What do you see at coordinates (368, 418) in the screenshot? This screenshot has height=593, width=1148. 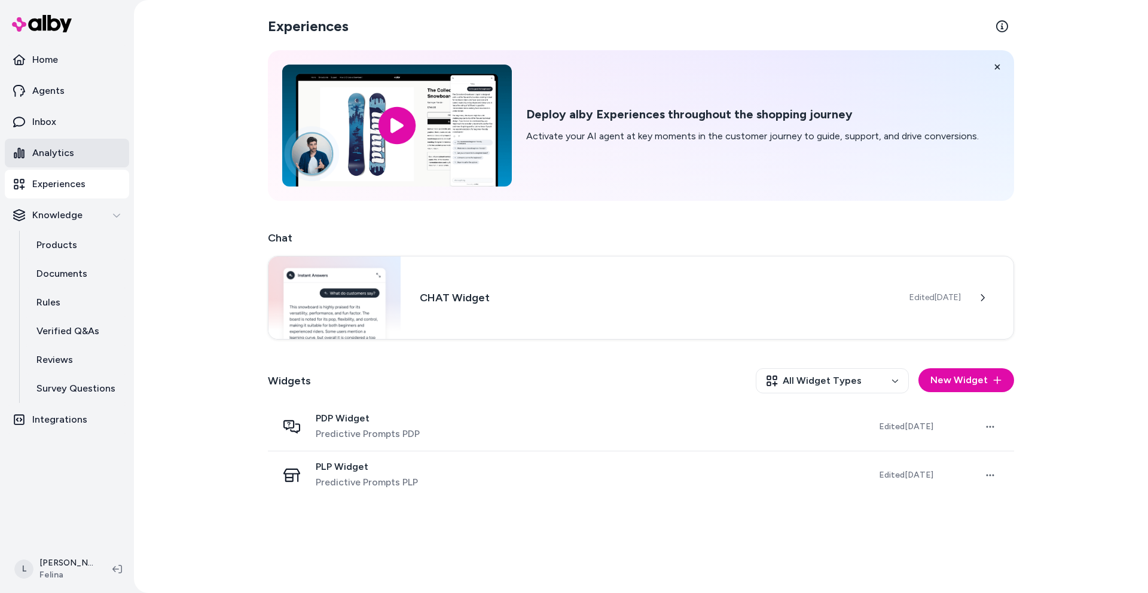 I see `span: PDP Widget` at bounding box center [368, 418].